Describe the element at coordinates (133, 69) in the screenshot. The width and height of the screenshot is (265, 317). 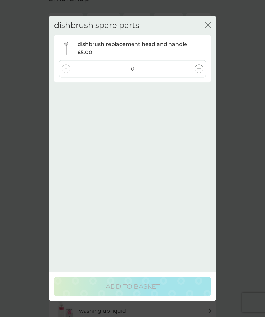
I see `p: 0` at that location.